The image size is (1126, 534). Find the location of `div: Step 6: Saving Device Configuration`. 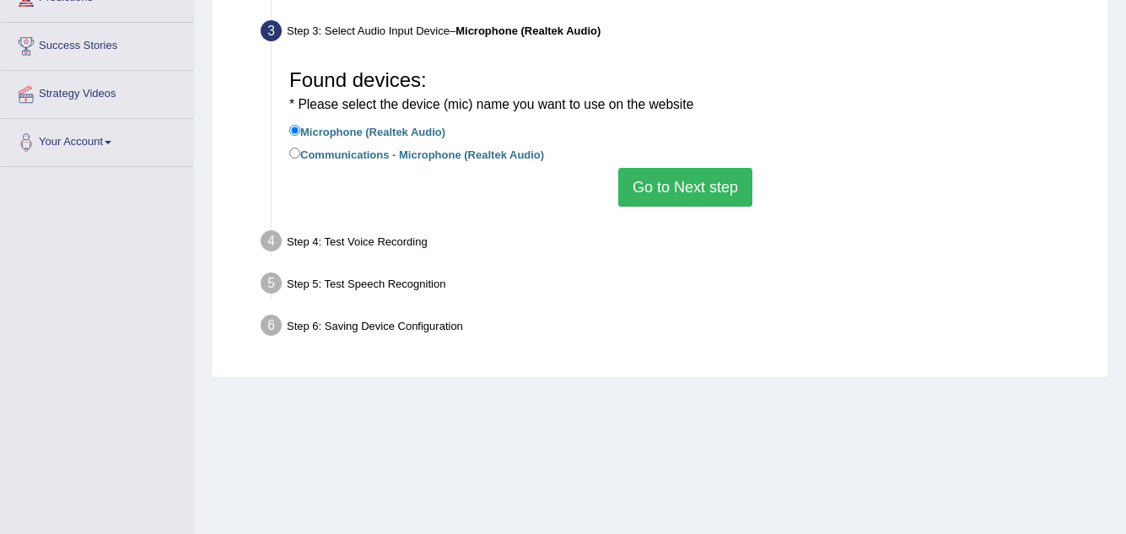

div: Step 6: Saving Device Configuration is located at coordinates (676, 328).